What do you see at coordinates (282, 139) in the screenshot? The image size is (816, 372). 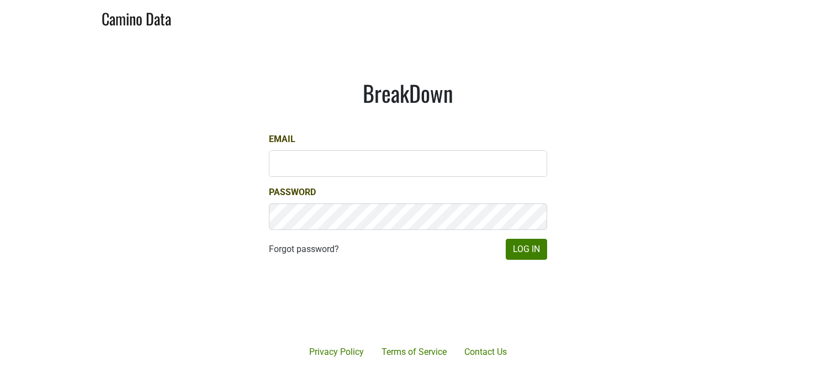 I see `label: Email` at bounding box center [282, 139].